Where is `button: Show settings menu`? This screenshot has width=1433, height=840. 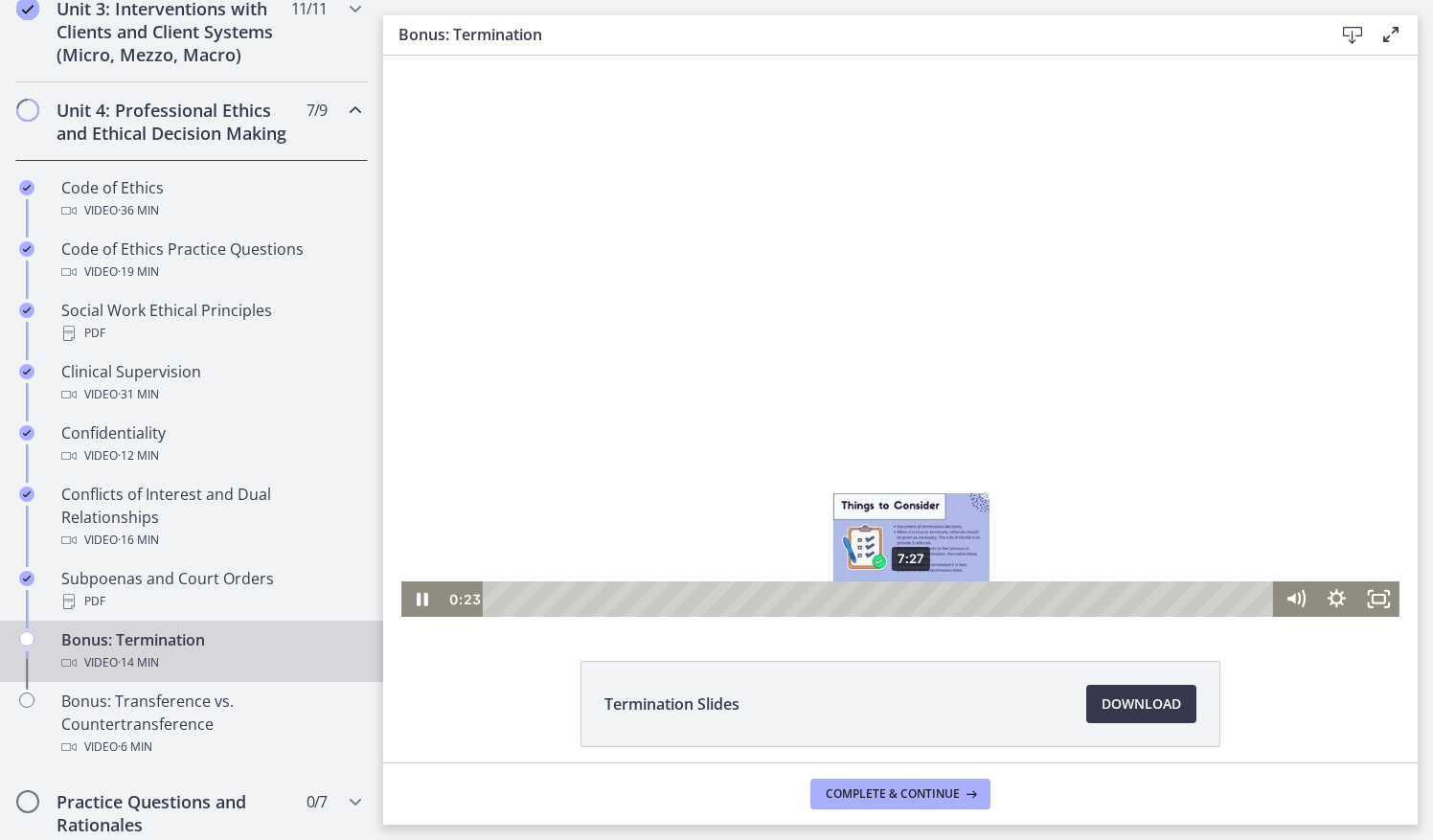 button: Show settings menu is located at coordinates (953, 543).